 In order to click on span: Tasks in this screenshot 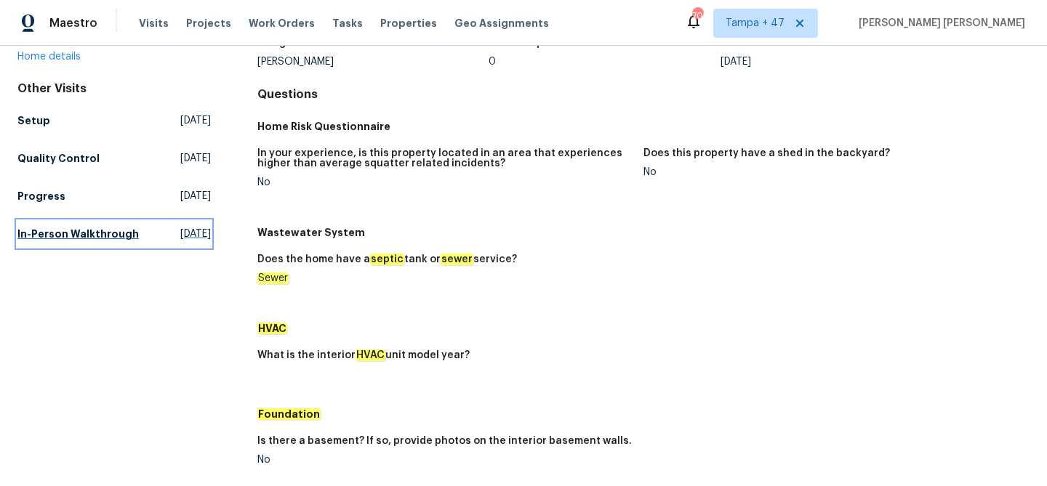, I will do `click(348, 23)`.